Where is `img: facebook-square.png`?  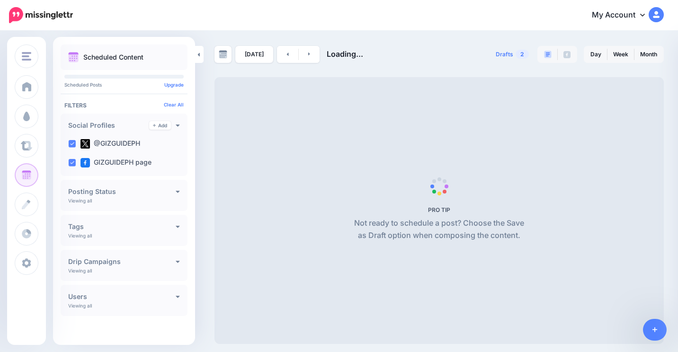
img: facebook-square.png is located at coordinates (85, 163).